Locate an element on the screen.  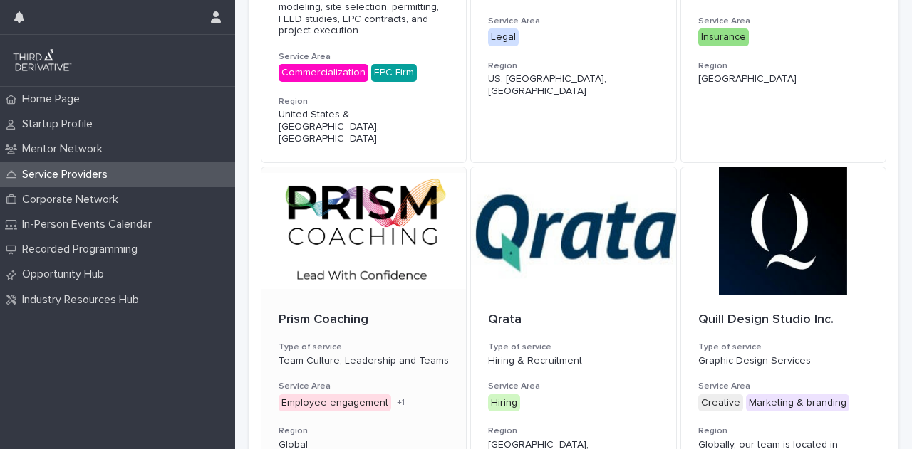
div: Insurance is located at coordinates (723, 37).